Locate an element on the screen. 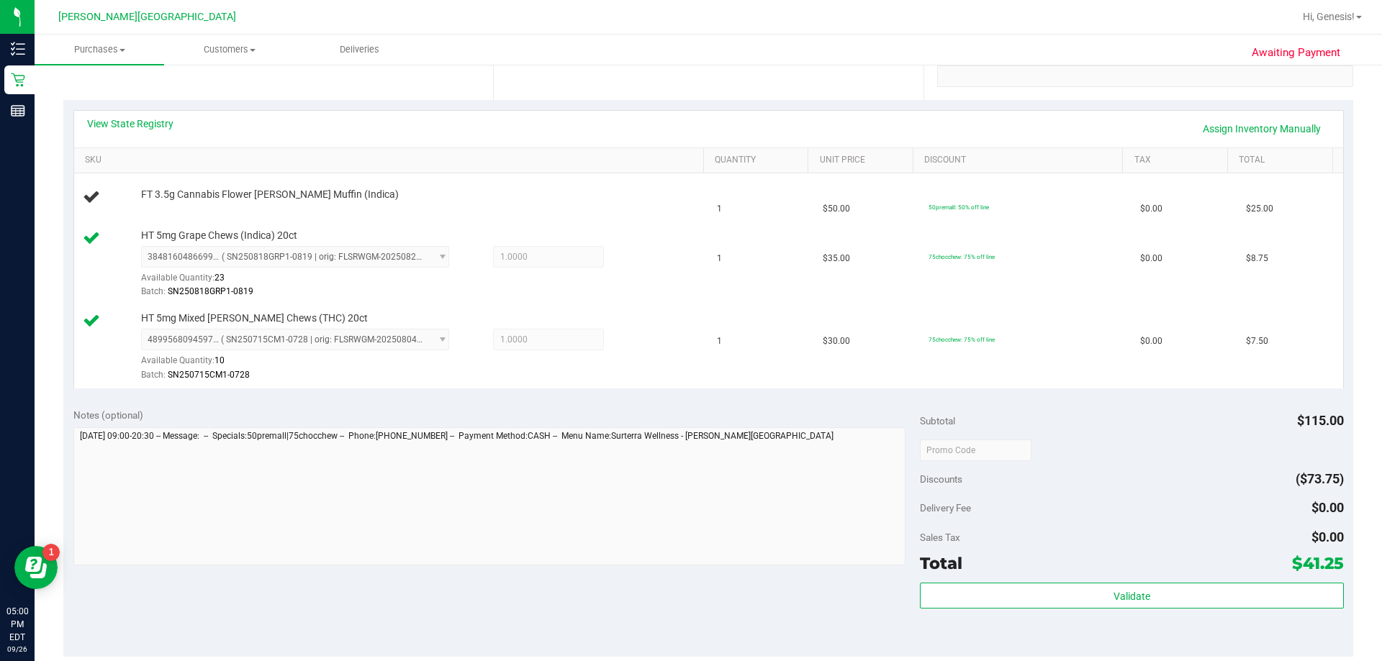 The width and height of the screenshot is (1382, 661). a: SKU is located at coordinates (391, 160).